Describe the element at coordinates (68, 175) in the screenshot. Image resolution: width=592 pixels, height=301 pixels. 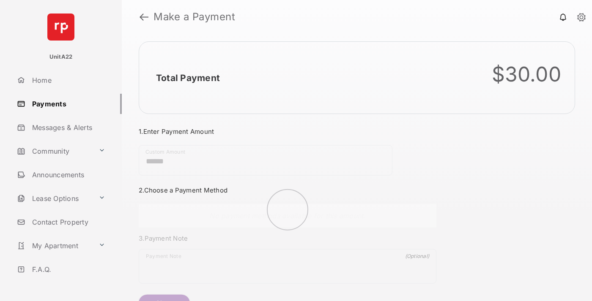
I see `a: Announcements` at that location.